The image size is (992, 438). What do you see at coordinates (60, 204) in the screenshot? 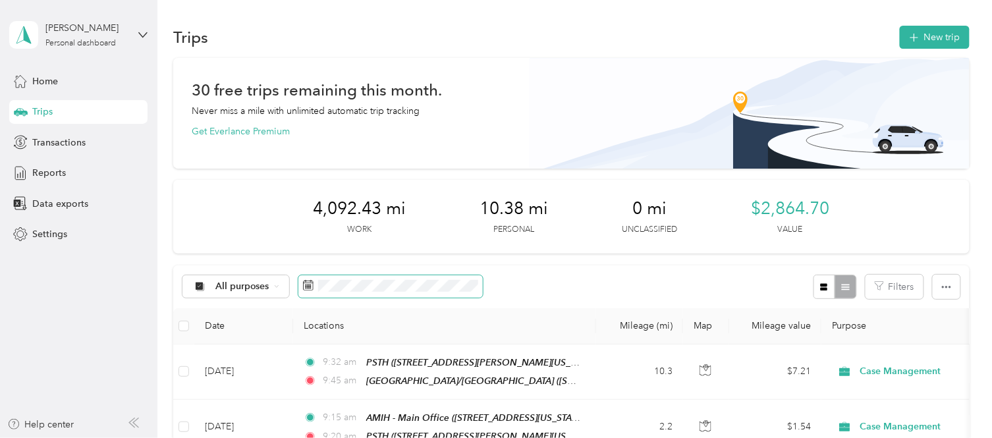
I see `span: Data exports` at bounding box center [60, 204].